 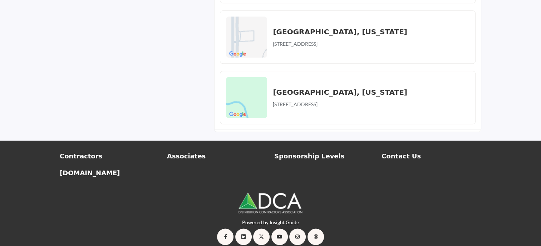 What do you see at coordinates (431, 156) in the screenshot?
I see `a: Contact Us` at bounding box center [431, 156].